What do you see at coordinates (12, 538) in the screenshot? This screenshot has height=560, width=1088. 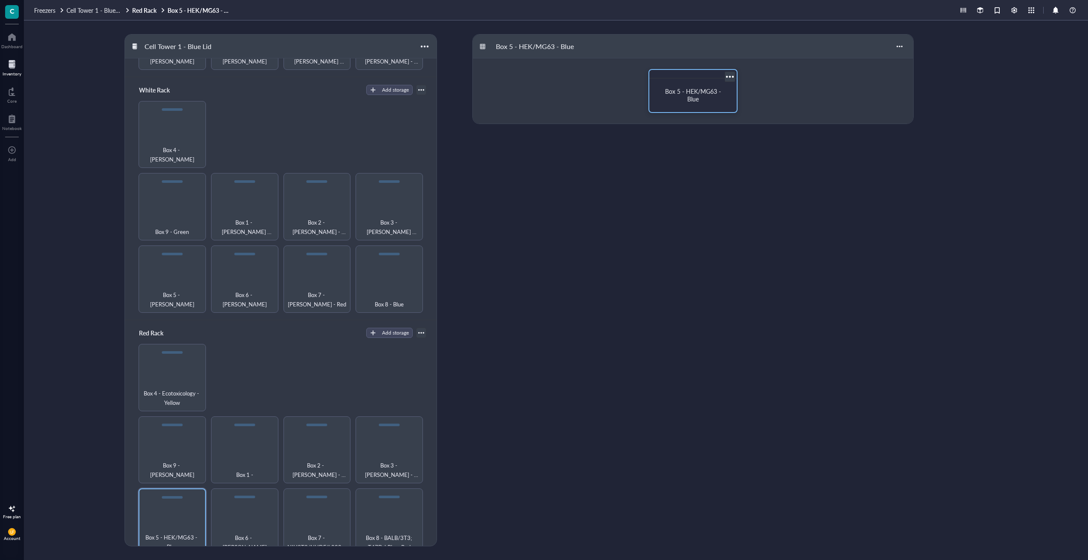 I see `div: Account` at bounding box center [12, 538].